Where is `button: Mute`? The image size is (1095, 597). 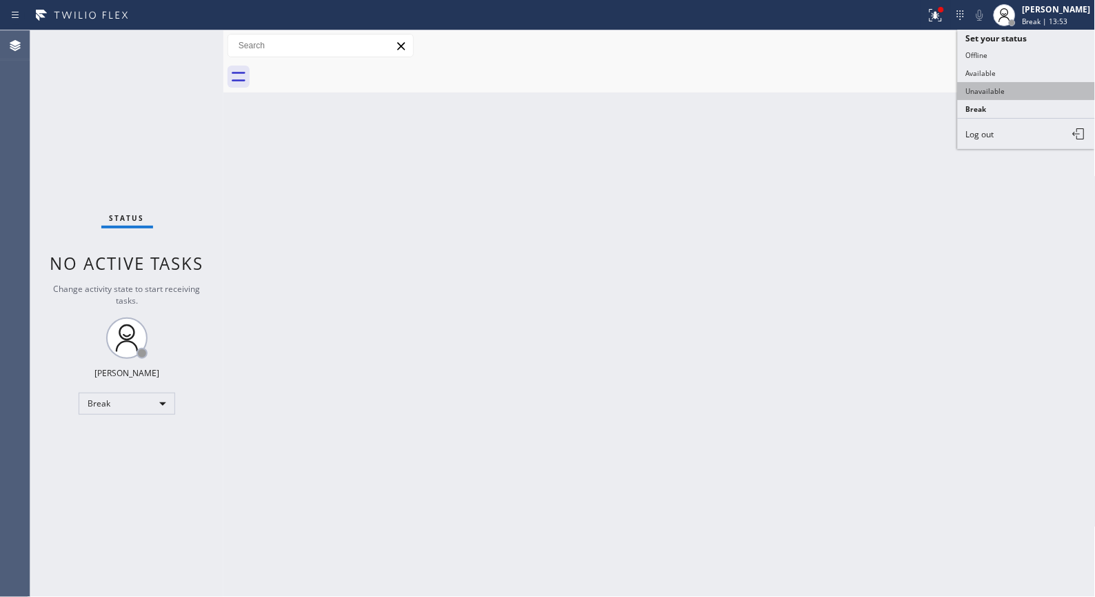 button: Mute is located at coordinates (980, 15).